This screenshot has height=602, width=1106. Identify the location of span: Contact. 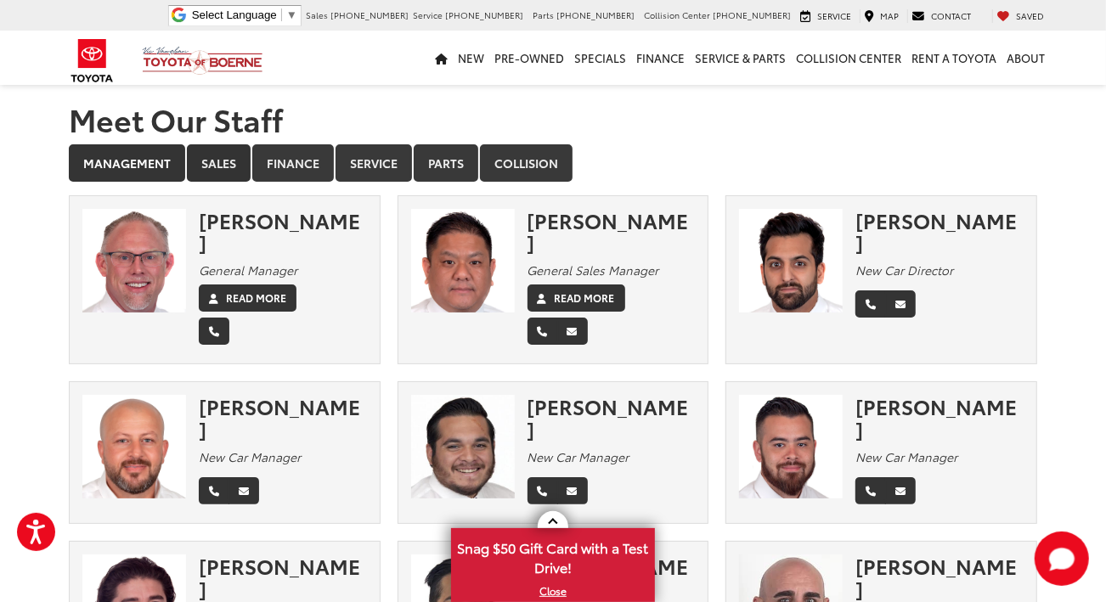
(950, 15).